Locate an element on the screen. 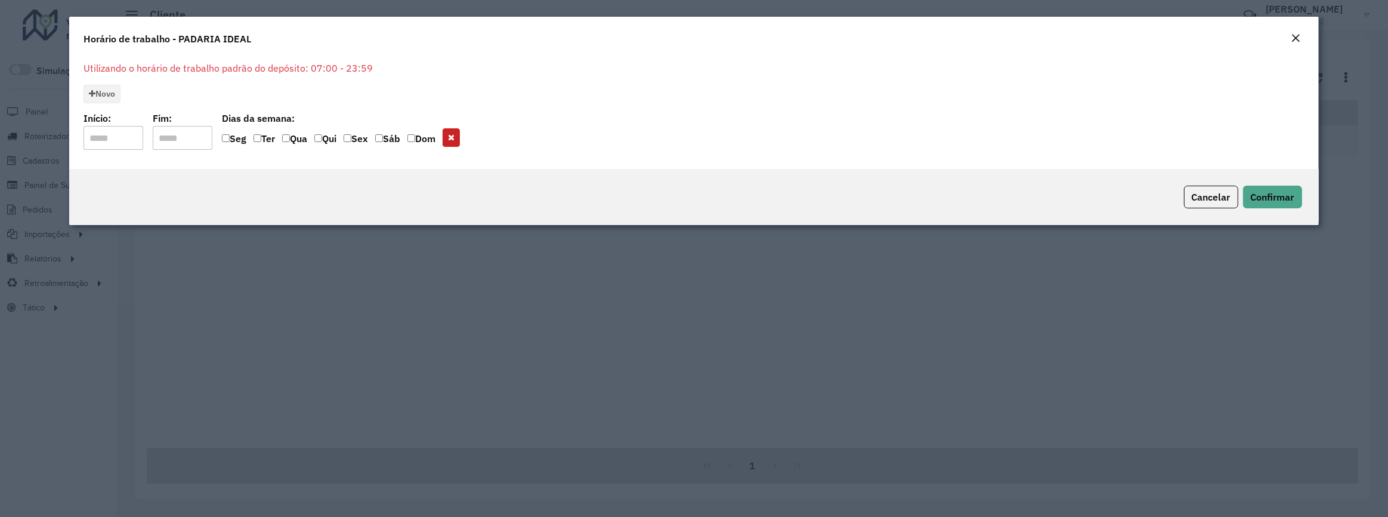 This screenshot has width=1388, height=517. label: Qui is located at coordinates (325, 140).